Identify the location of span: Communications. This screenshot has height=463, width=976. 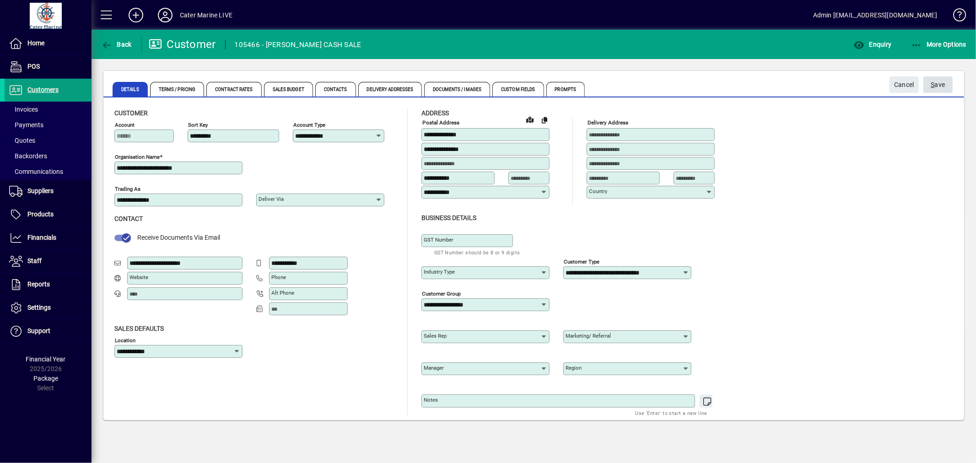
(36, 172).